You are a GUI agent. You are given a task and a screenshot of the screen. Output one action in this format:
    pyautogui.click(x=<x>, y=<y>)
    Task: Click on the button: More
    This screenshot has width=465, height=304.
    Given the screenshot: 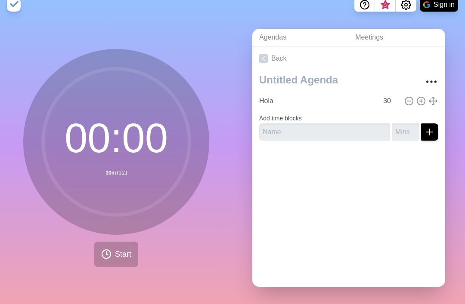 What is the action you would take?
    pyautogui.click(x=432, y=82)
    